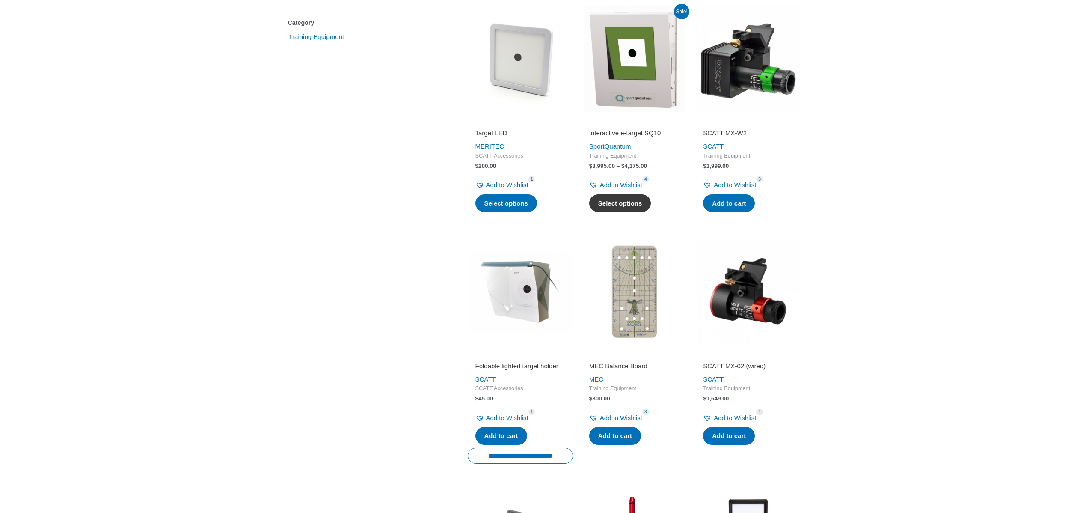 The width and height of the screenshot is (1089, 513). What do you see at coordinates (634, 59) in the screenshot?
I see `img: SQ10 Interactive e-target` at bounding box center [634, 59].